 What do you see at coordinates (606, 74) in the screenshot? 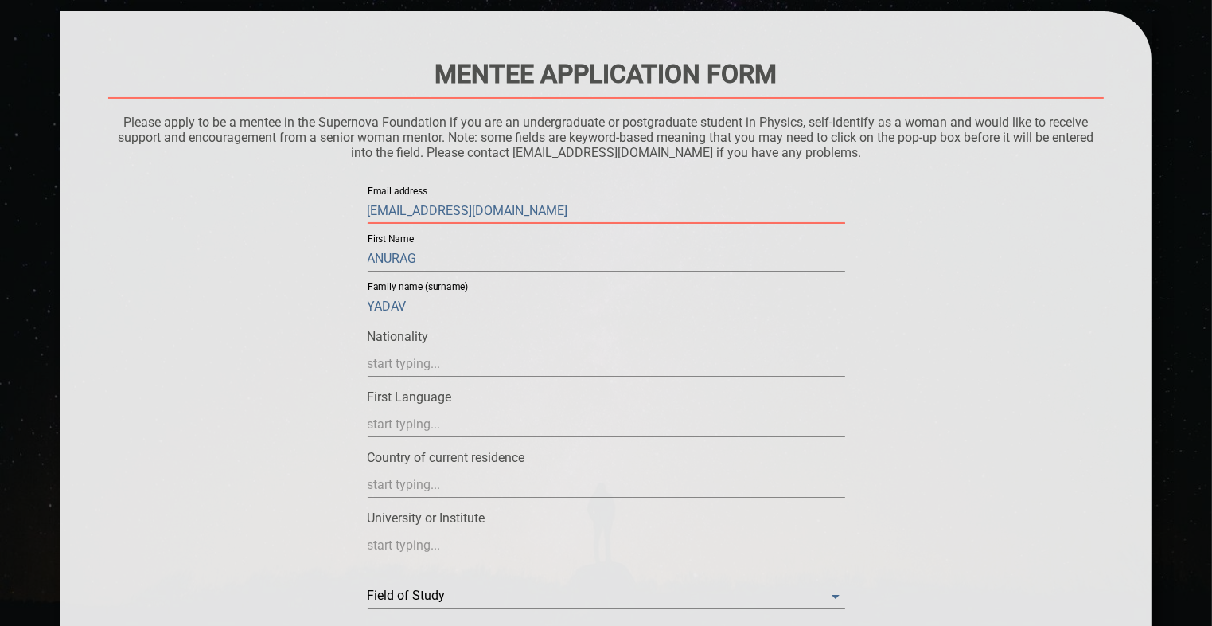
I see `h1: Mentee Application Form` at bounding box center [606, 74].